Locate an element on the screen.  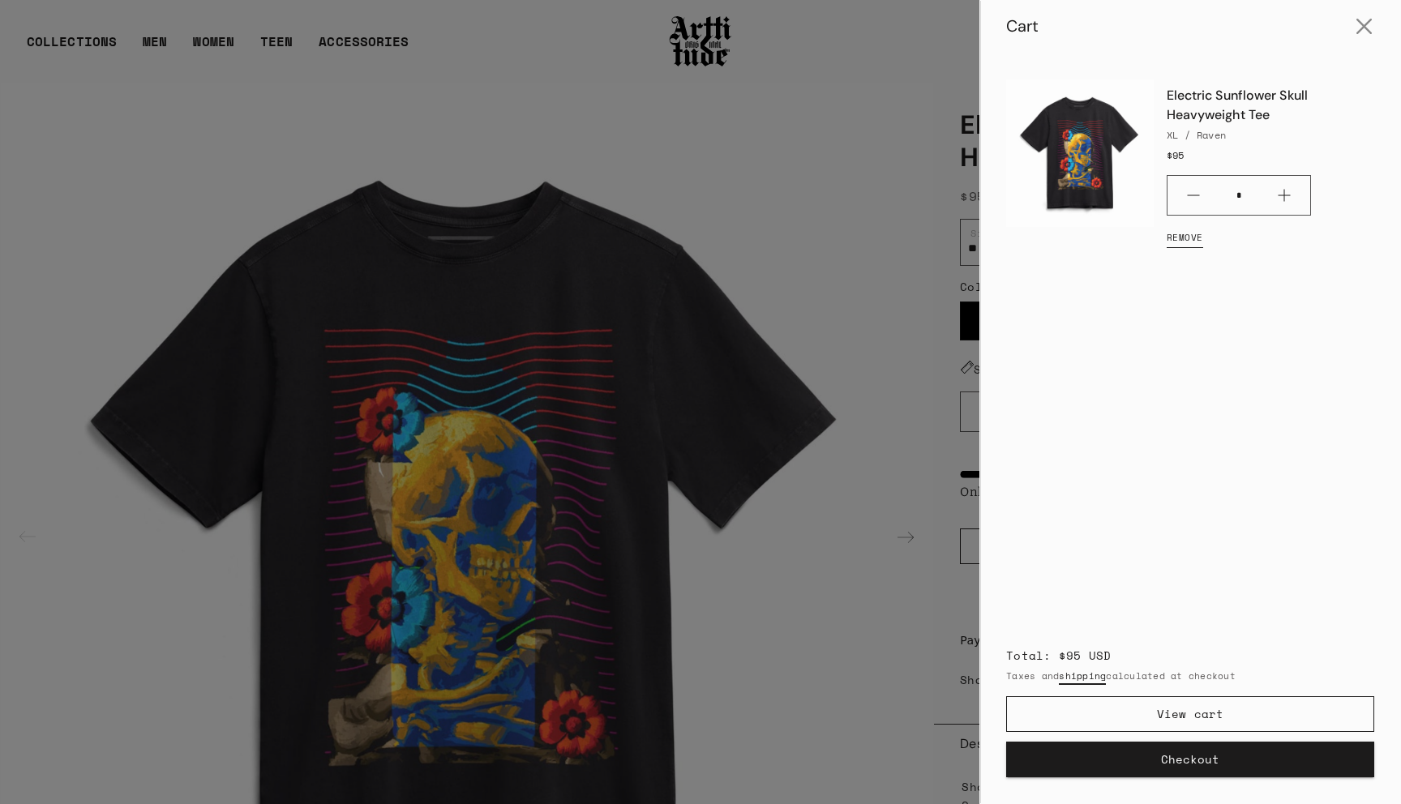
a: Electric Sunflower Skull Heavyweight Tee is located at coordinates (1271, 102).